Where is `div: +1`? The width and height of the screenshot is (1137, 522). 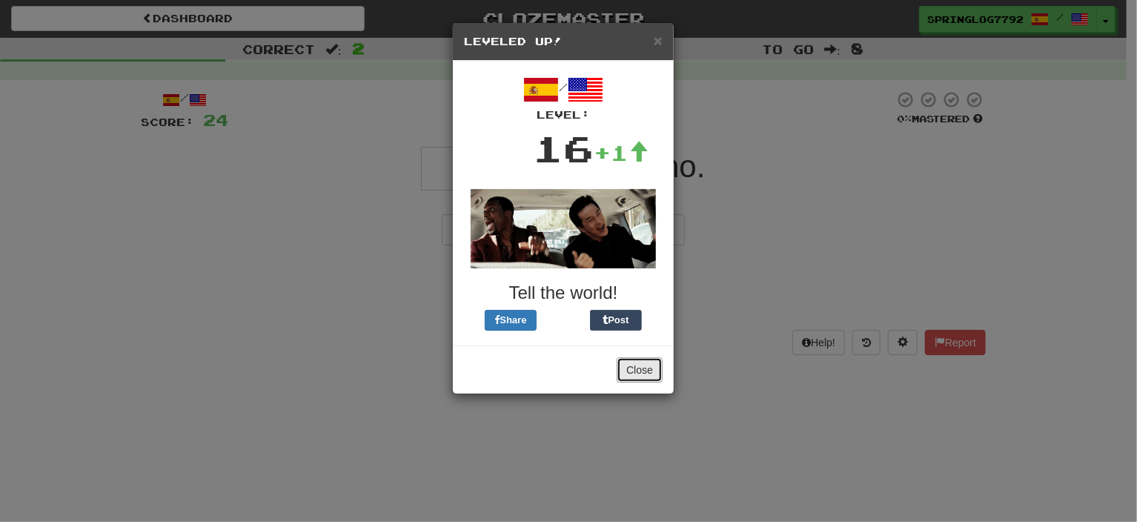
div: +1 is located at coordinates (621, 153).